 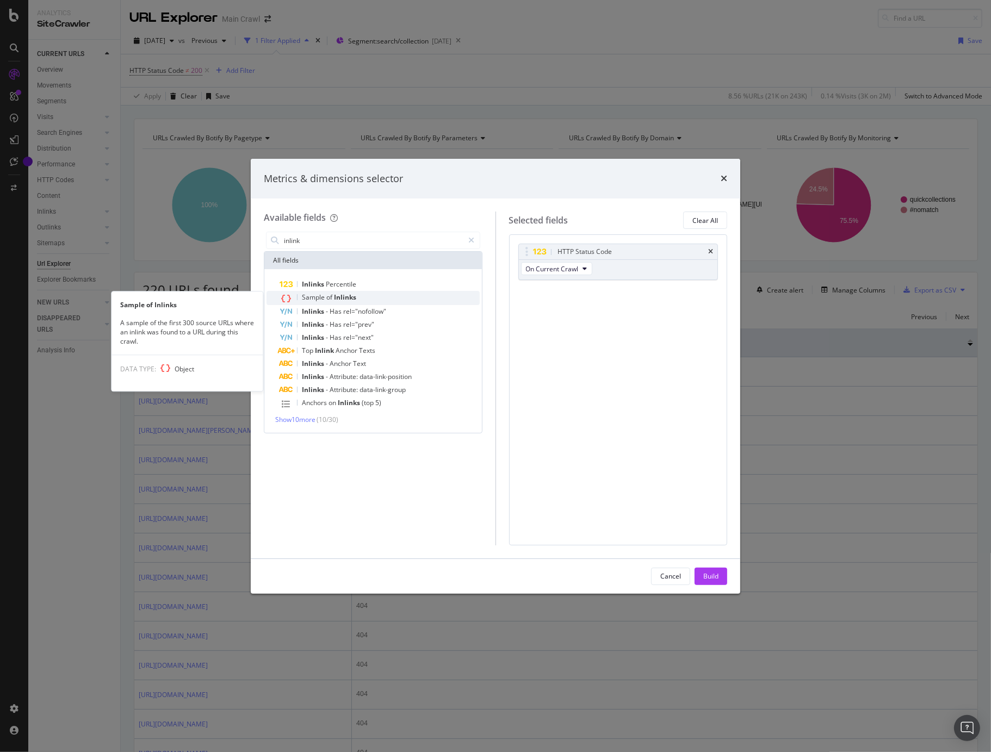 I want to click on div: Metrics & dimensions selector, so click(x=333, y=179).